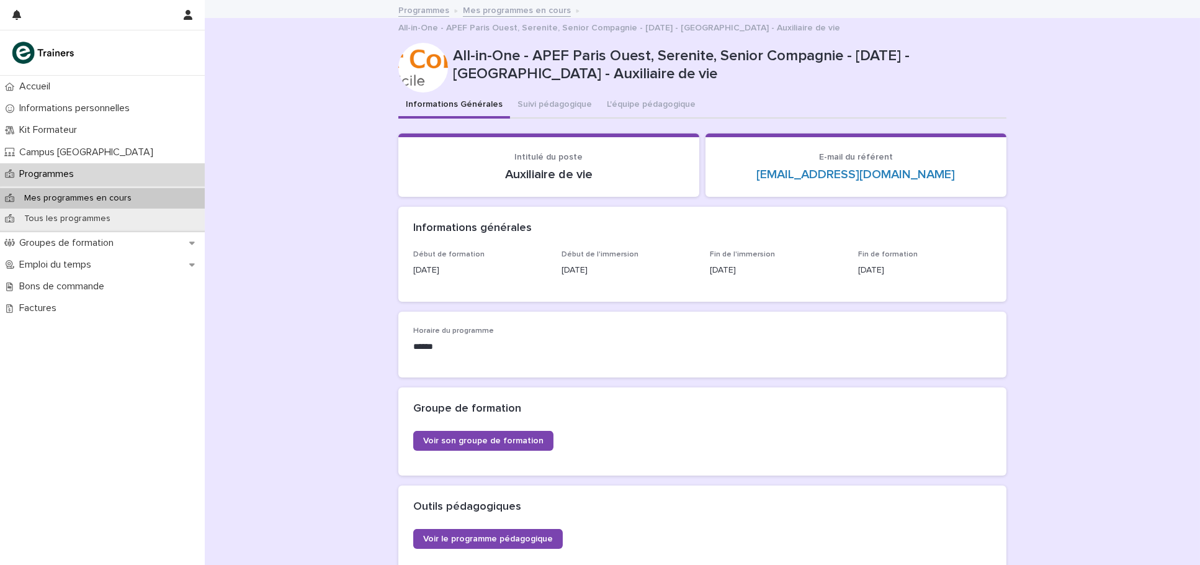 The image size is (1200, 565). Describe the element at coordinates (467, 507) in the screenshot. I see `h2: Outils pédagogiques` at that location.